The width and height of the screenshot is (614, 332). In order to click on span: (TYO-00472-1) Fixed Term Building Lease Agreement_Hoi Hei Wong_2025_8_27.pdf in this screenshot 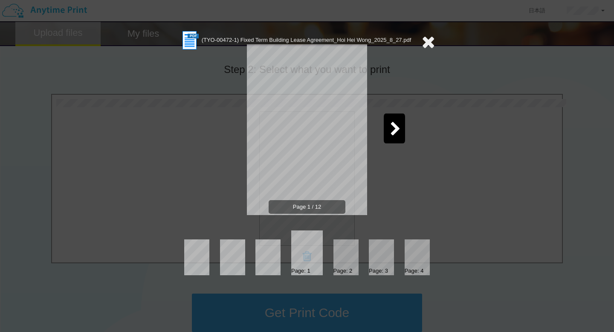, I will do `click(307, 40)`.